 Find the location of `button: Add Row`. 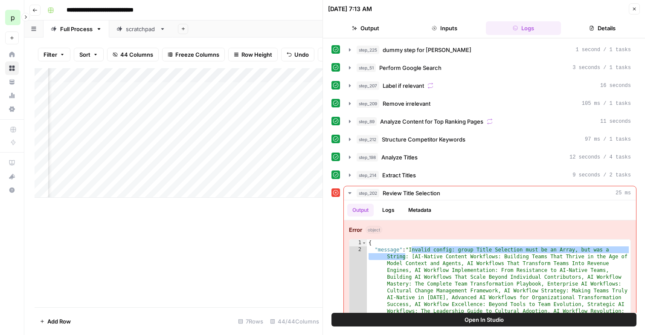

button: Add Row is located at coordinates (55, 322).